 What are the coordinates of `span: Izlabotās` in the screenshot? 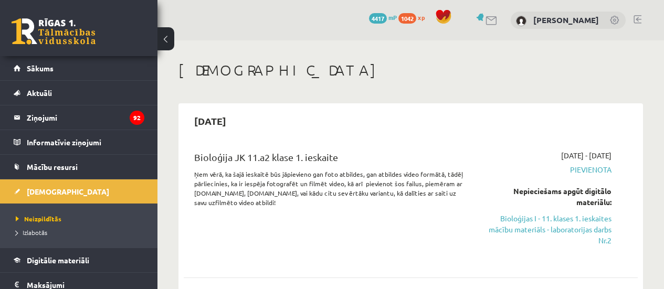 It's located at (32, 233).